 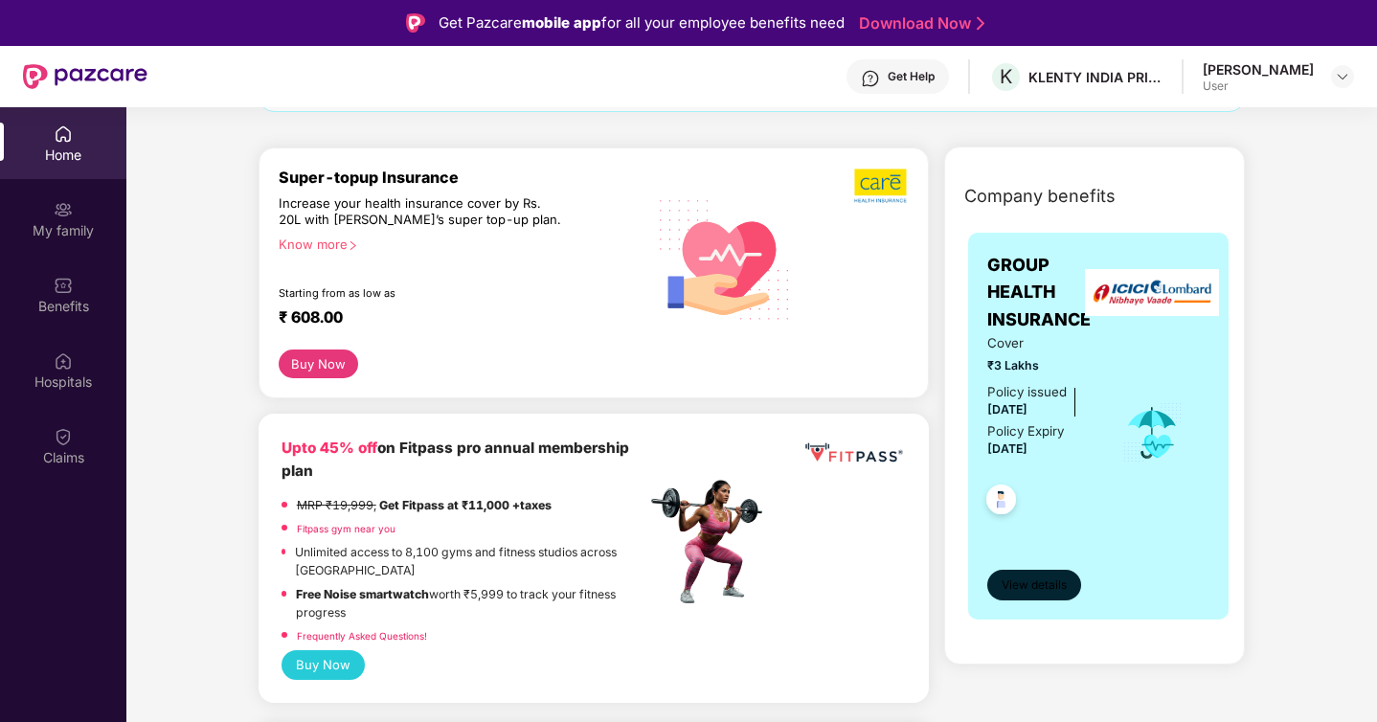 I want to click on img: b5dec4f62d2307b9de63beb79f102df3.png, so click(x=881, y=186).